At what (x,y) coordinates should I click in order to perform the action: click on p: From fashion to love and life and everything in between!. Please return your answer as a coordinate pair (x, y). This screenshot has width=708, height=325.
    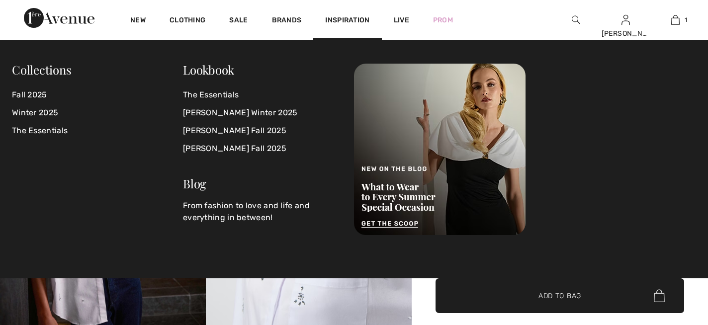
    Looking at the image, I should click on (262, 212).